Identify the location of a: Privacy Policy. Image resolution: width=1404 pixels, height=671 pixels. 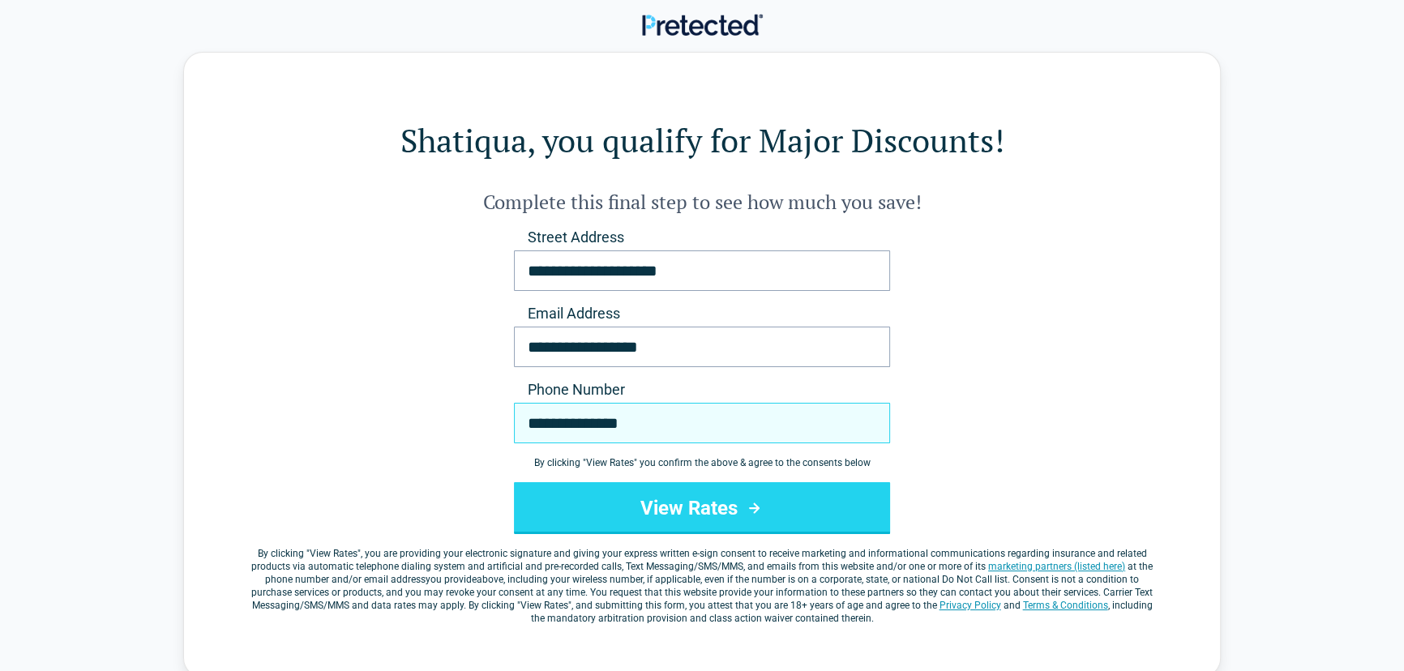
(970, 605).